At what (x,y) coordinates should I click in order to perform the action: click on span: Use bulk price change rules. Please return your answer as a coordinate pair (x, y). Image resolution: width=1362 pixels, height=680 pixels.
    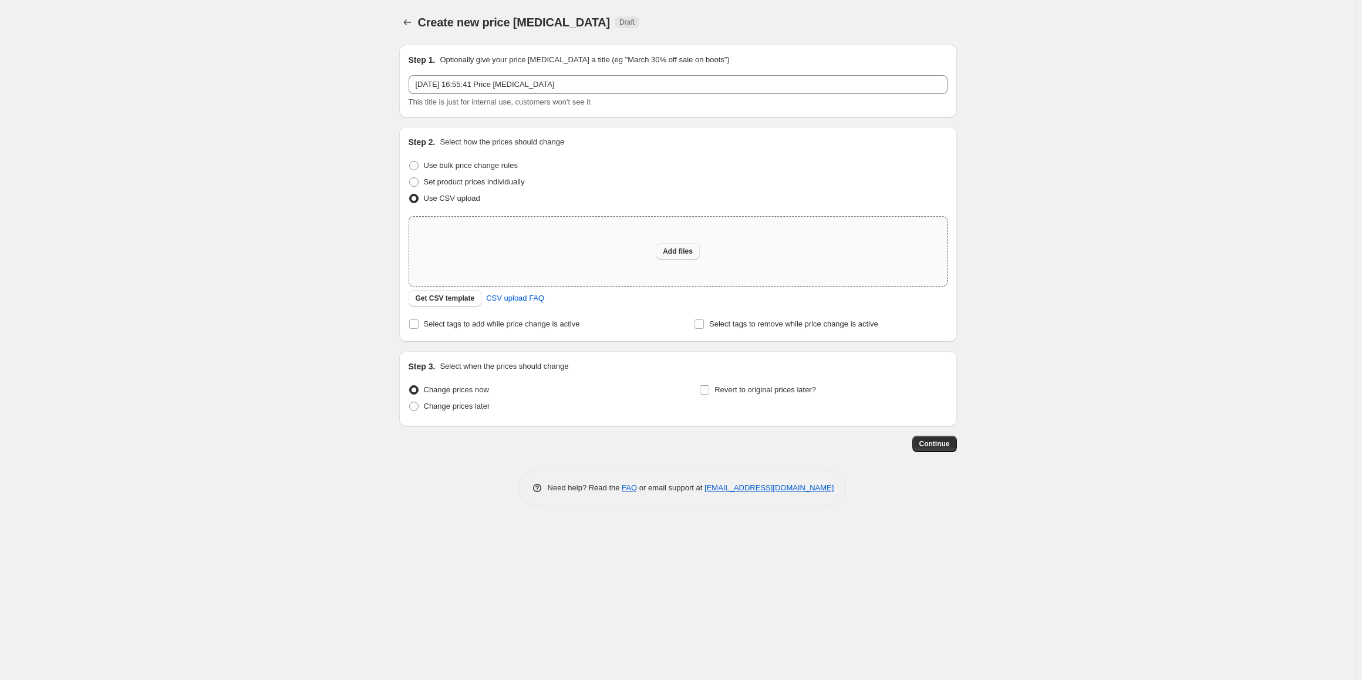
    Looking at the image, I should click on (471, 165).